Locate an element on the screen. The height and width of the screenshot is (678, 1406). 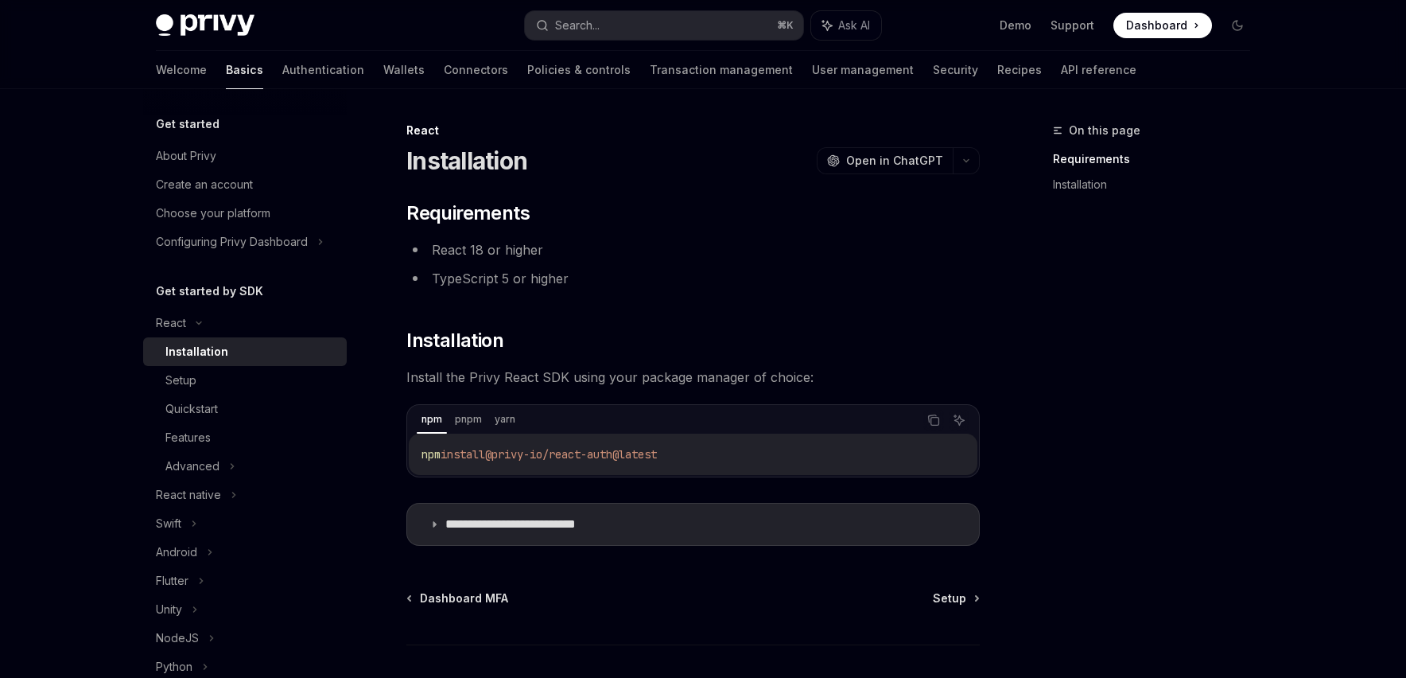
span: npm is located at coordinates (431, 454).